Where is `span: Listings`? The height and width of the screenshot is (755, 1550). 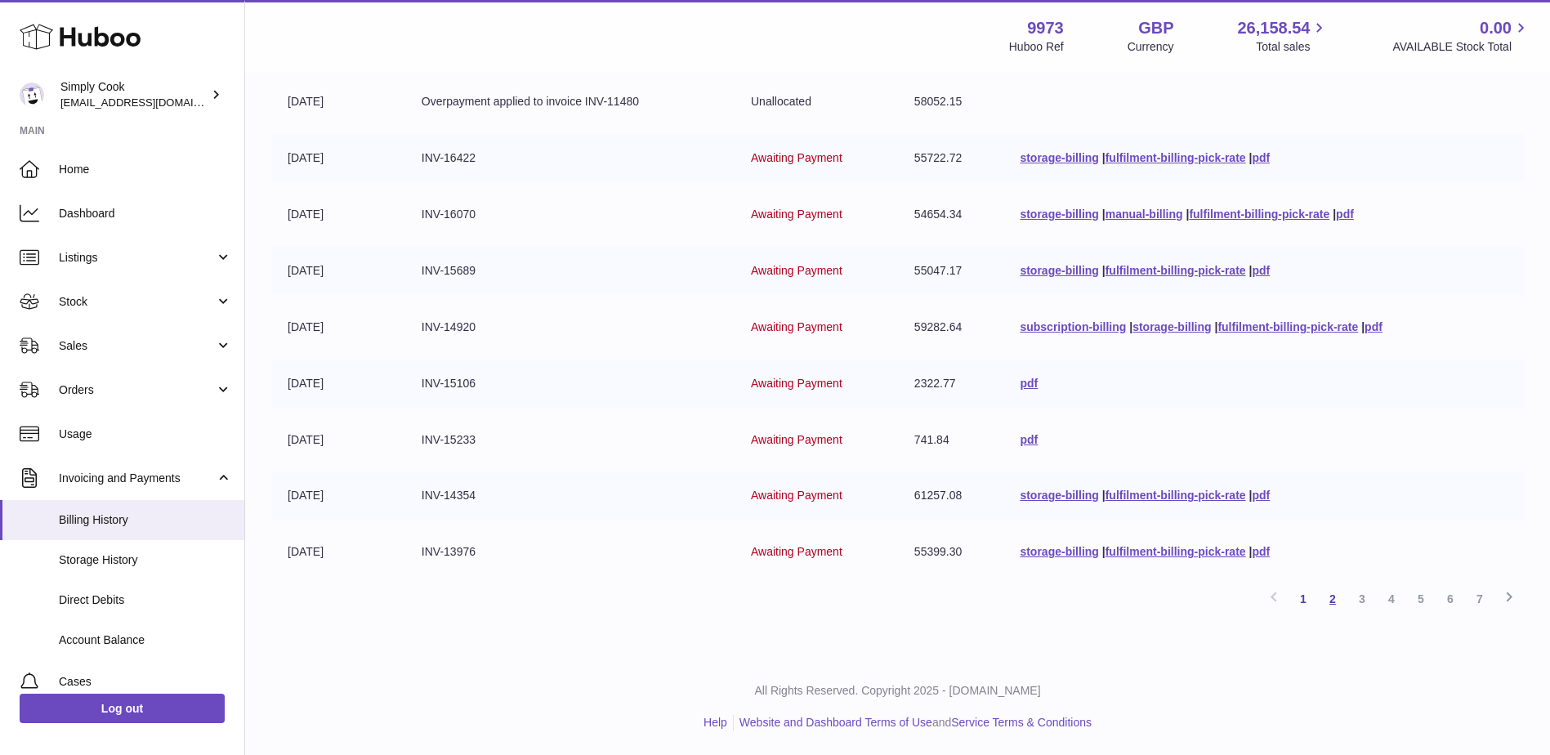
span: Listings is located at coordinates (136, 257).